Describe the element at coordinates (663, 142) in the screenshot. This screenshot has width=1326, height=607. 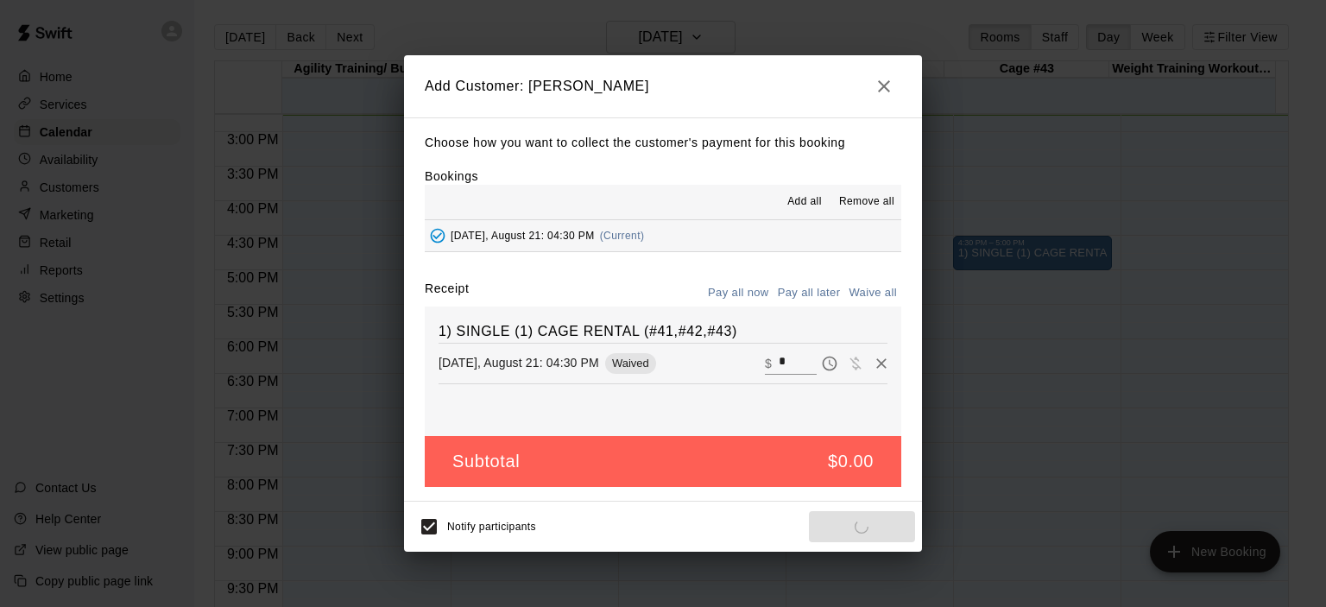
I see `p: Choose how you want to collect the customer's payment for this booking` at that location.